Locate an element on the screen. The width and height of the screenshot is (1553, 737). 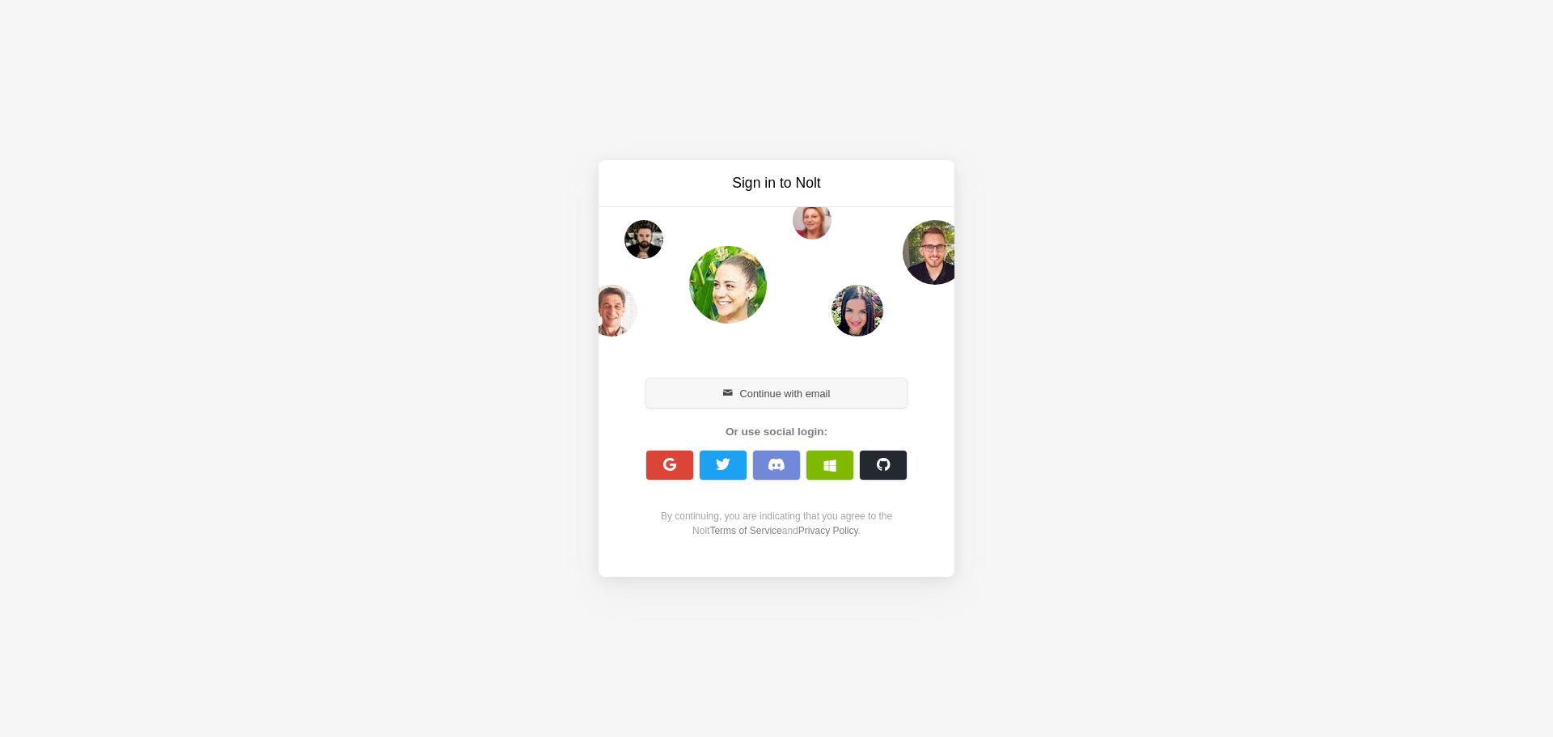
a: Privacy Policy is located at coordinates (828, 531).